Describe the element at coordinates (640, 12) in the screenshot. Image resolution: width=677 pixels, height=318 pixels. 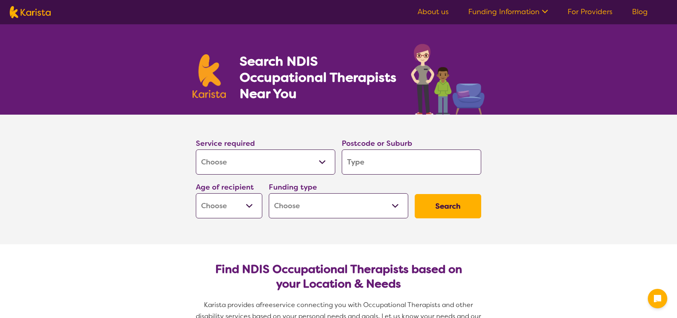
I see `a: Blog` at that location.